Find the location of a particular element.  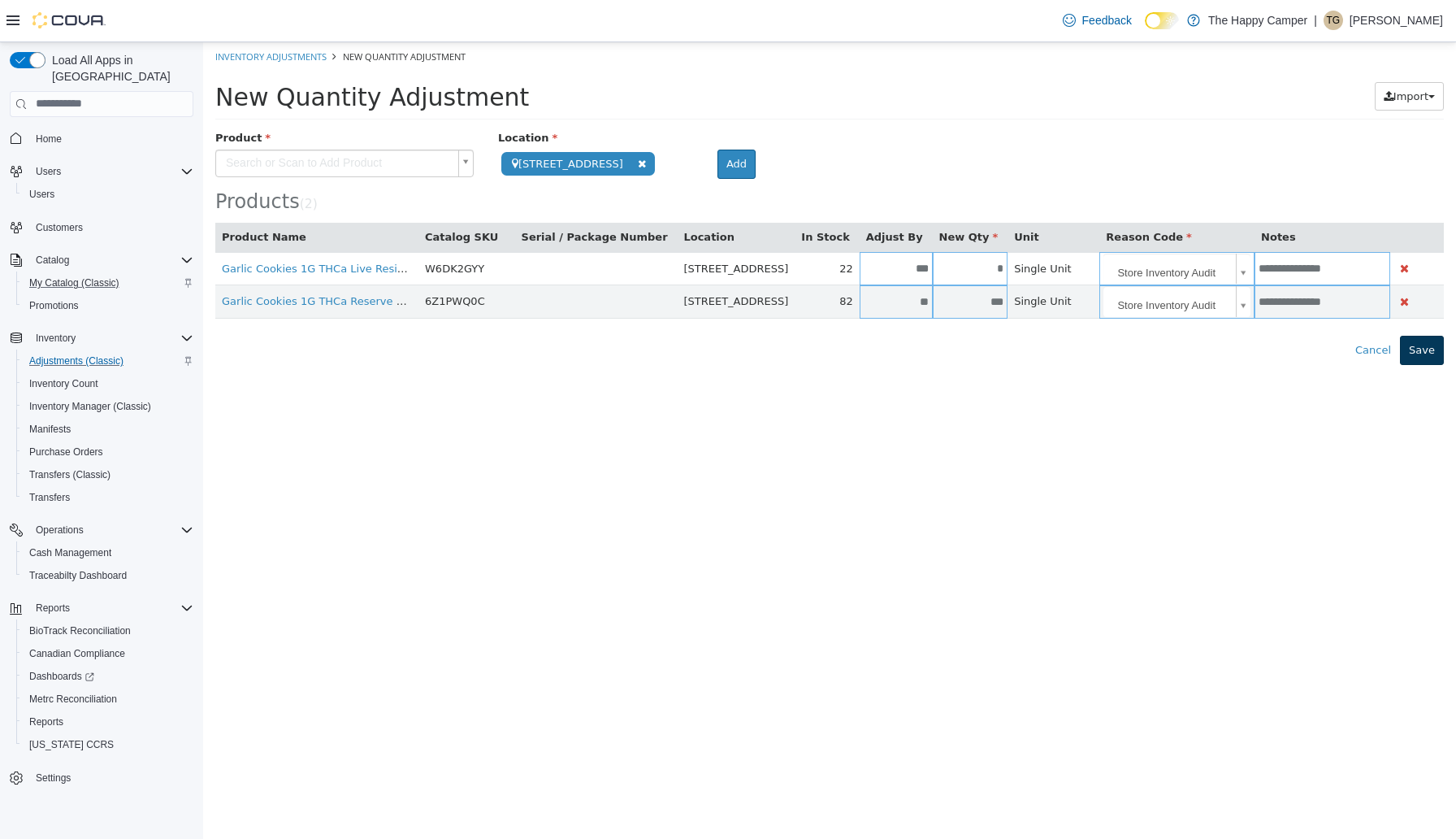

a: Search or Scan to Add Product is located at coordinates (141, 121).